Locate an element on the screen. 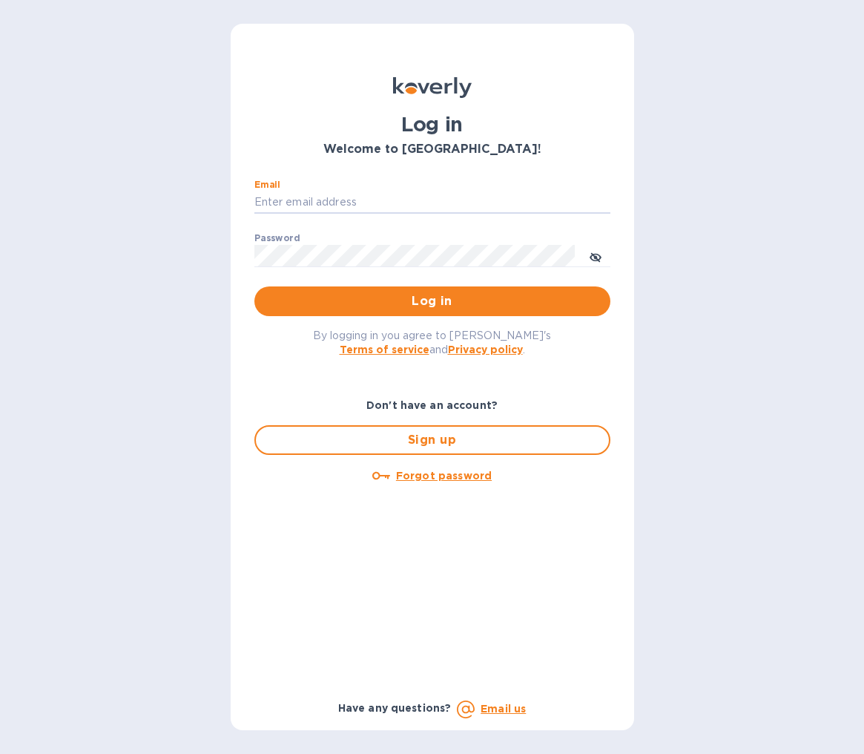 The height and width of the screenshot is (754, 864). b: Terms of service is located at coordinates (384, 349).